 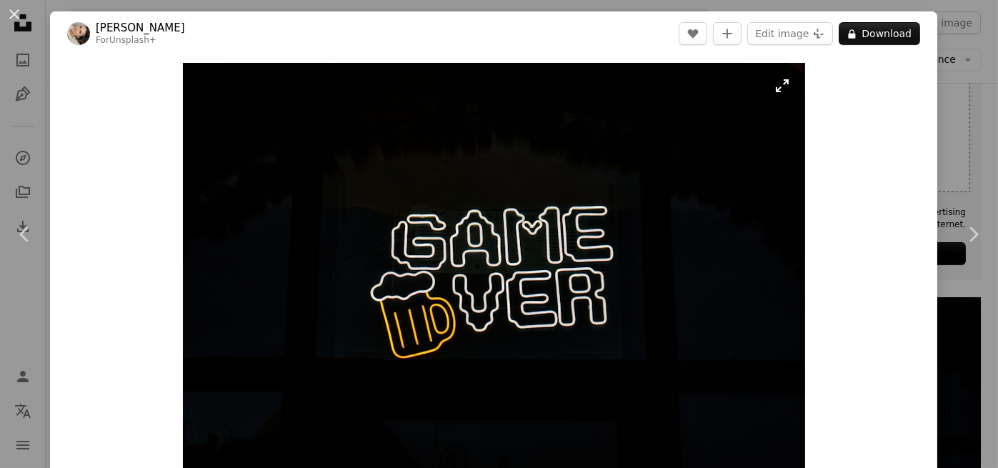 I want to click on button: Edit image, so click(x=790, y=34).